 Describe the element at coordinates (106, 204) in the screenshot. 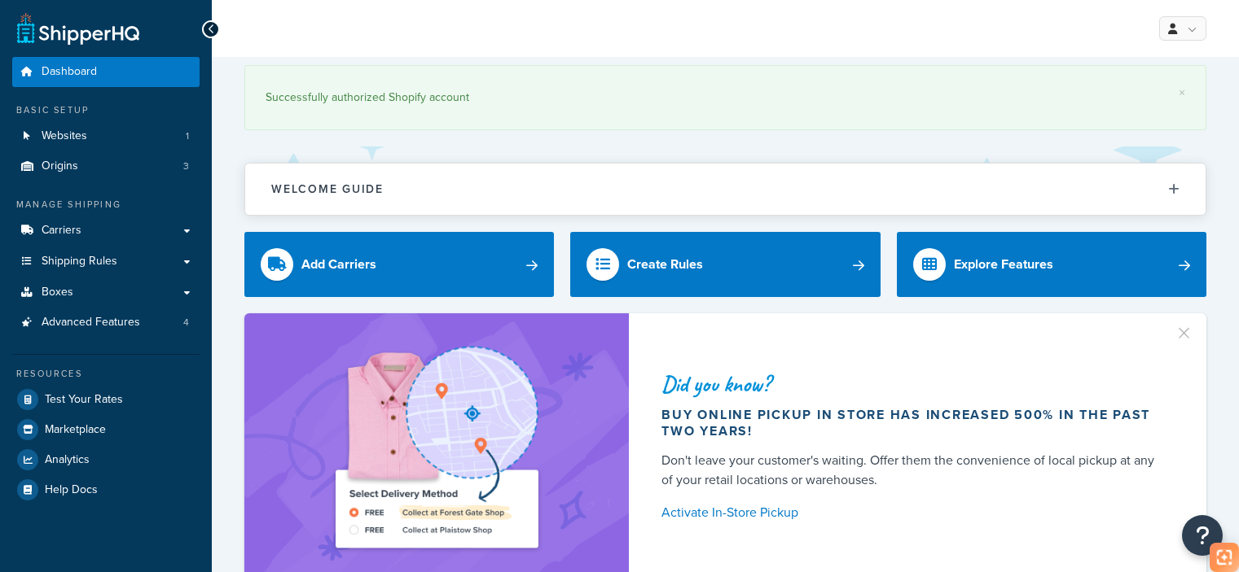

I see `div: Manage Shipping` at that location.